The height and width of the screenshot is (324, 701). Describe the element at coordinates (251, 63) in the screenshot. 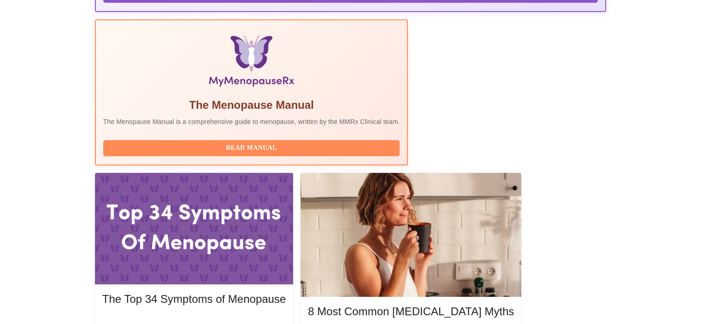

I see `img: Menopause Manual` at that location.